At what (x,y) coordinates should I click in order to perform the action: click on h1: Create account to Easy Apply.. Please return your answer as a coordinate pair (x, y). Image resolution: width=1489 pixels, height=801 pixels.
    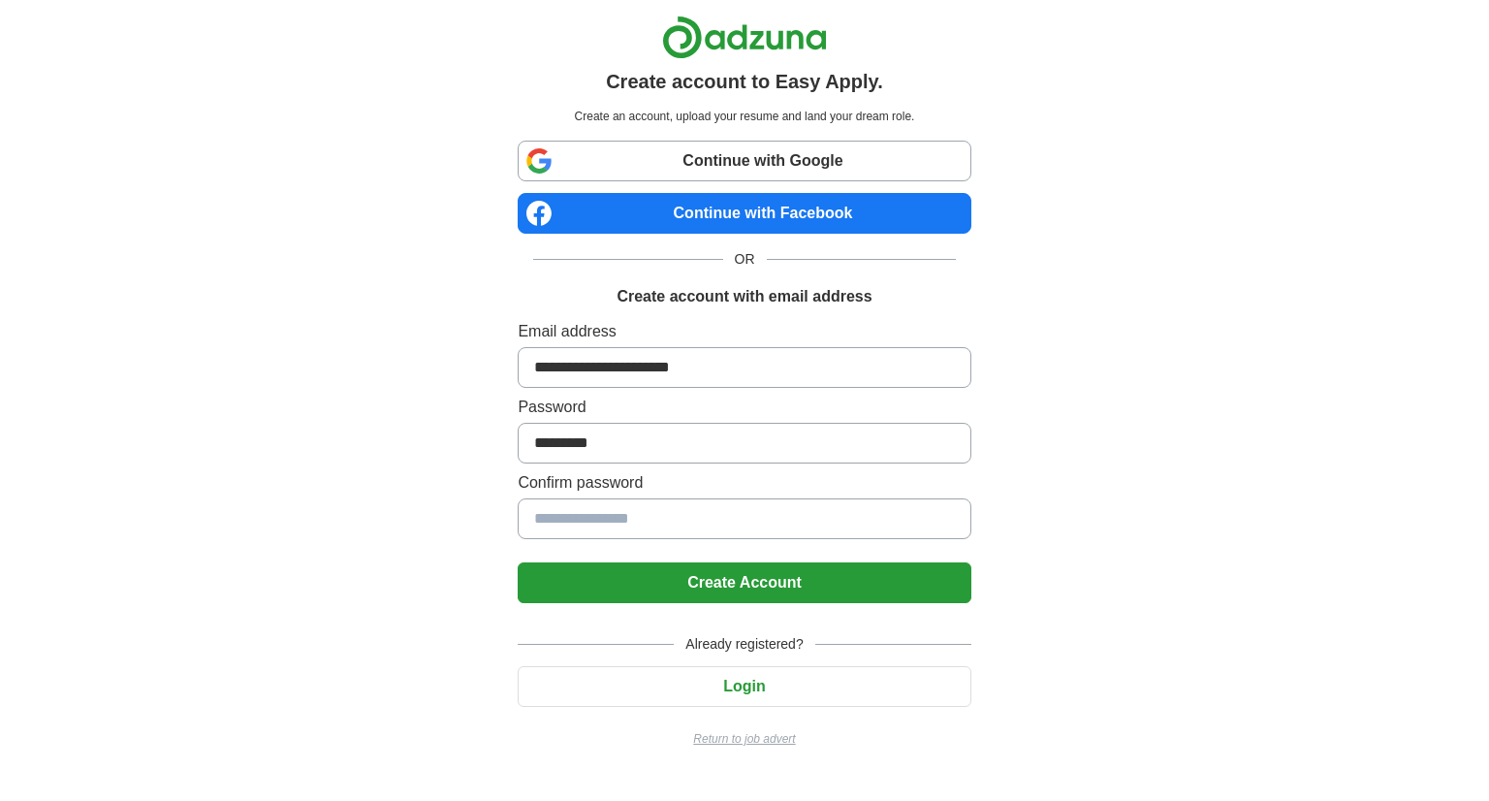
    Looking at the image, I should click on (745, 81).